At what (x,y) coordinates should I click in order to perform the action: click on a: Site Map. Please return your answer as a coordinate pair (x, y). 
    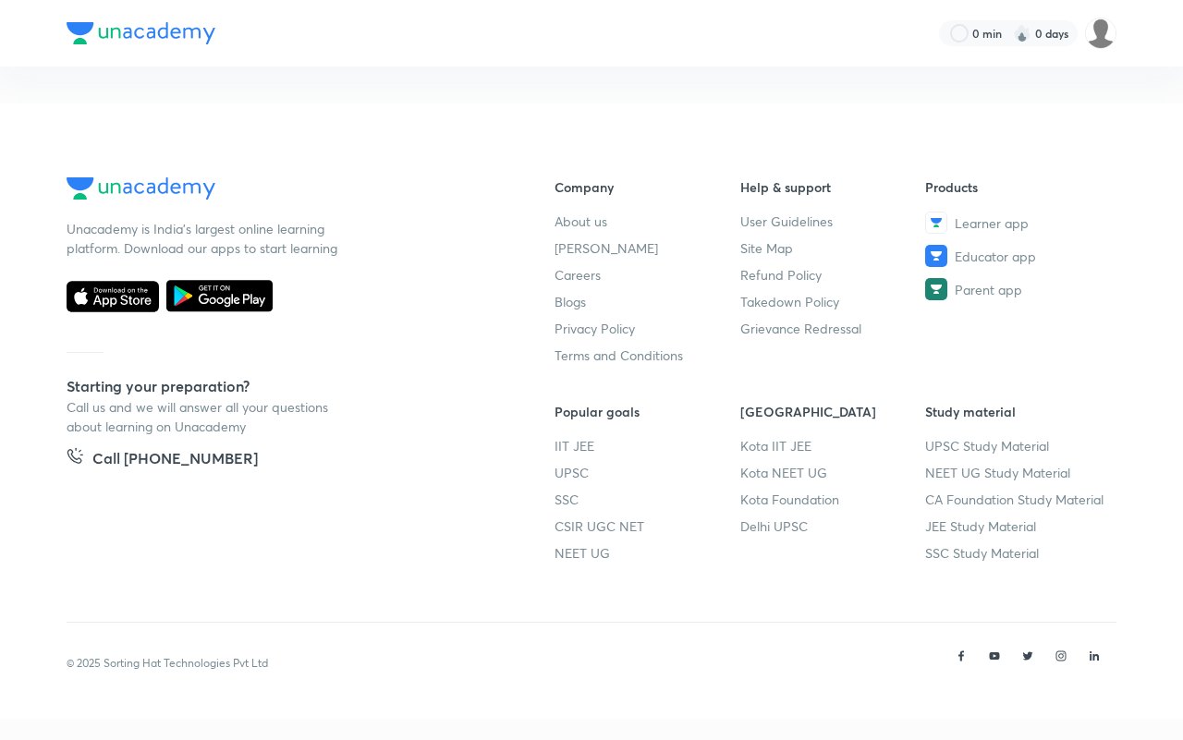
    Looking at the image, I should click on (833, 248).